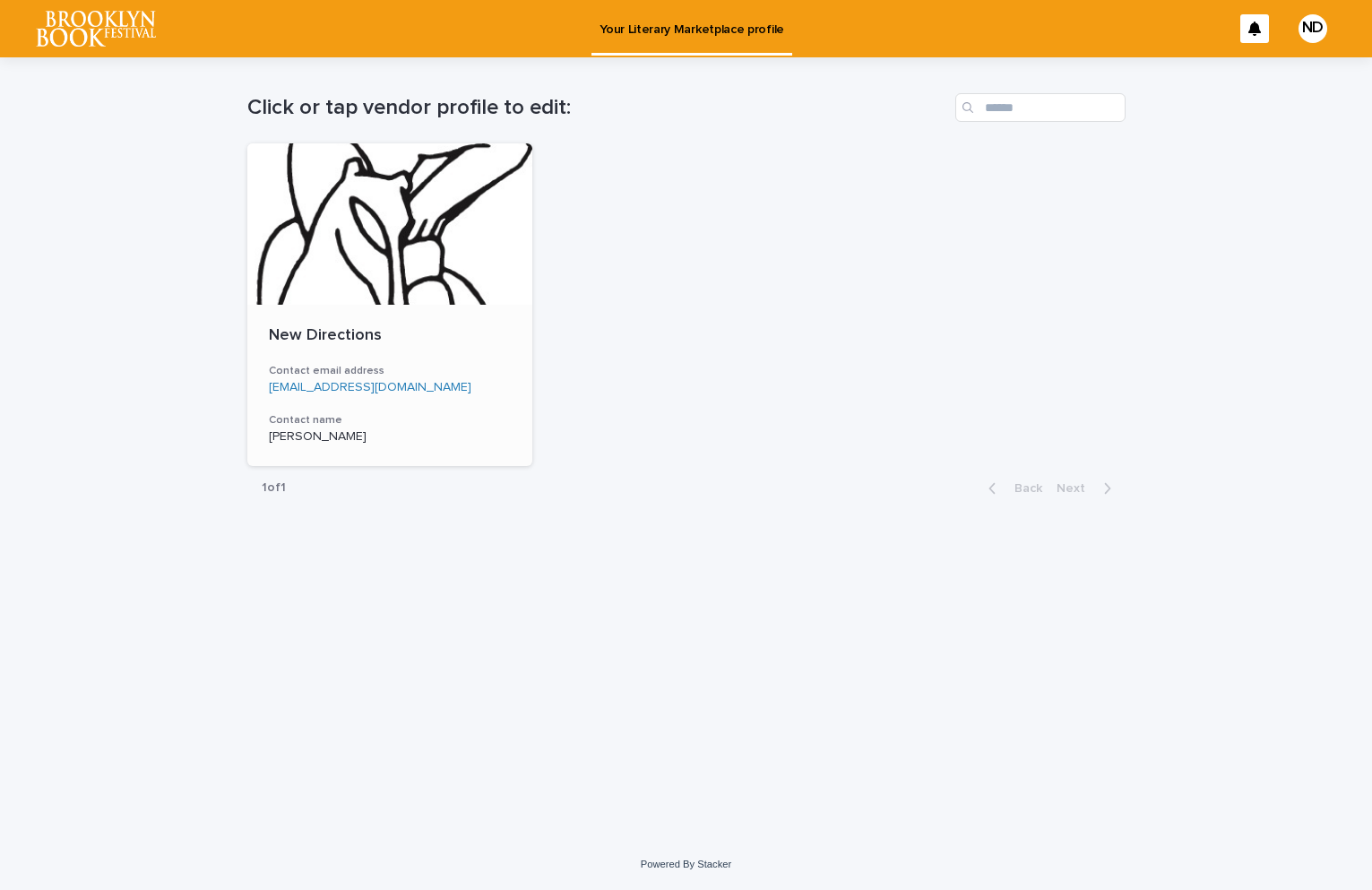  What do you see at coordinates (1076, 488) in the screenshot?
I see `span: Next` at bounding box center [1076, 488].